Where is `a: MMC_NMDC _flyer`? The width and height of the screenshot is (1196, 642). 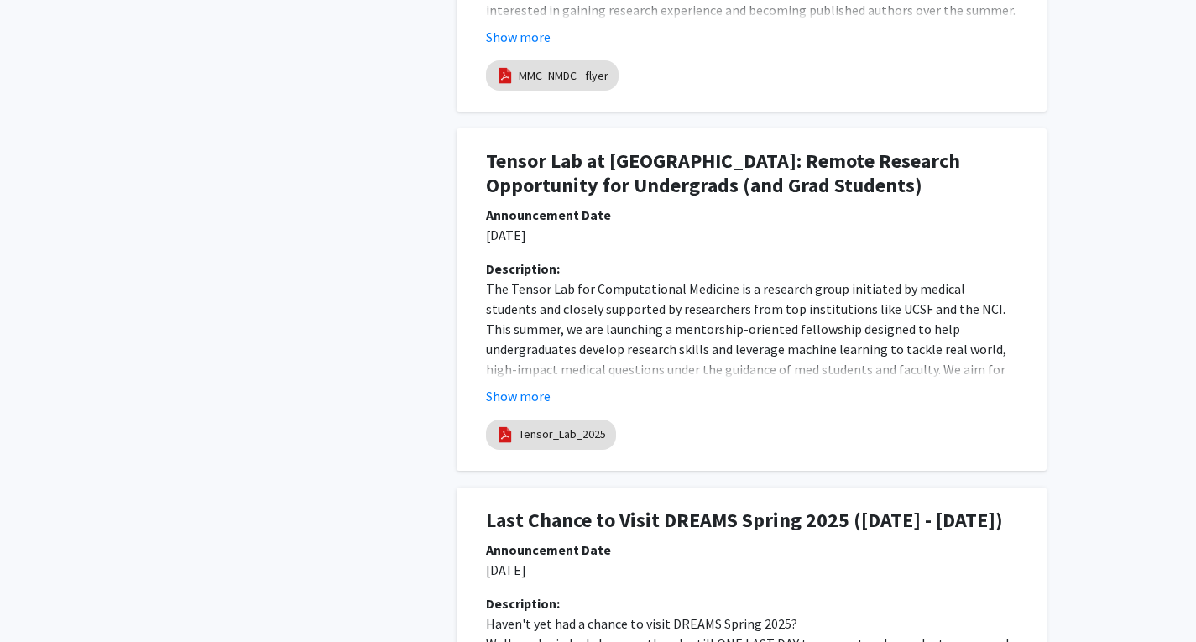 a: MMC_NMDC _flyer is located at coordinates (563, 76).